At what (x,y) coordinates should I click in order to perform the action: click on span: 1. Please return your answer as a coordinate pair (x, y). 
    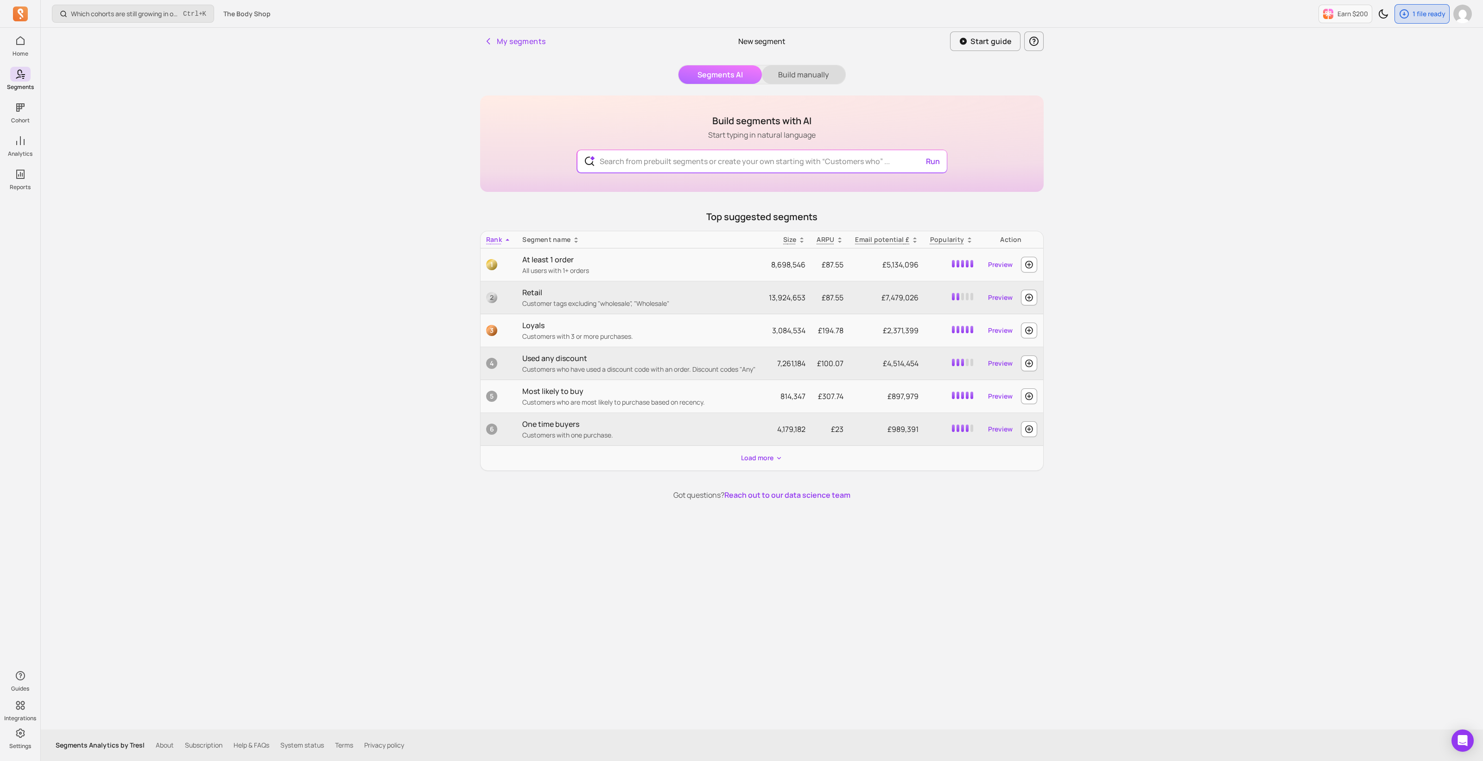
    Looking at the image, I should click on (492, 265).